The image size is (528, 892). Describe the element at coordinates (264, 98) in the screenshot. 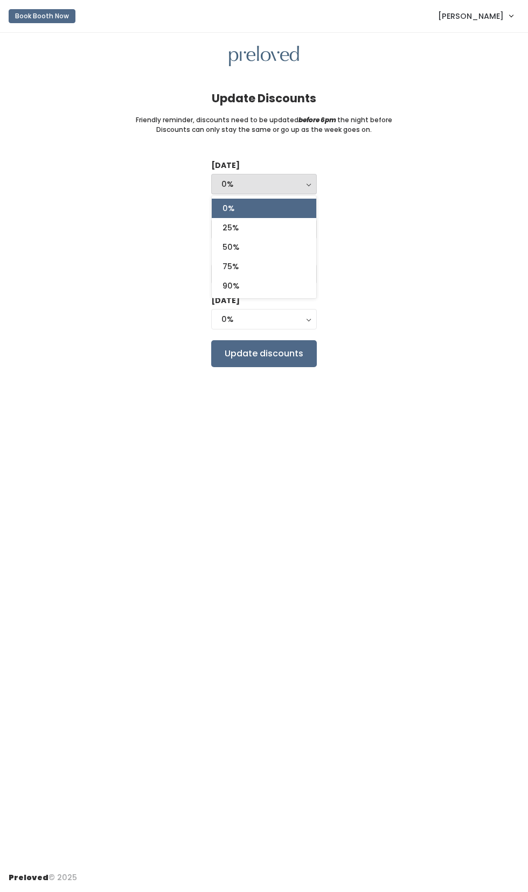

I see `h4: Update Discounts` at that location.